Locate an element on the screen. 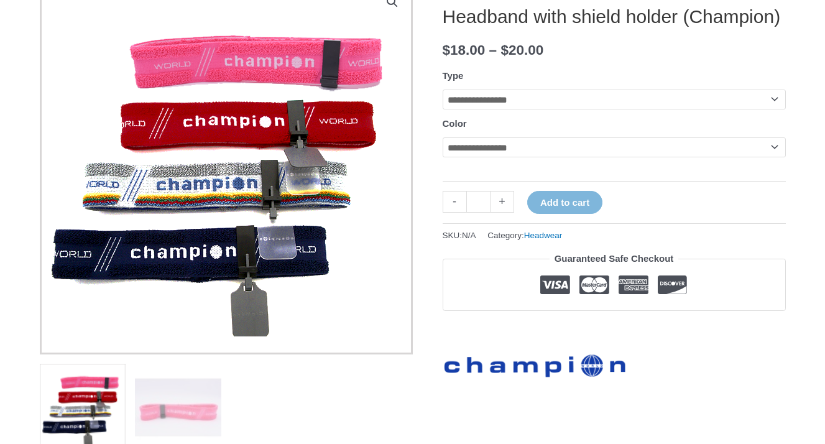  span: N/A is located at coordinates (469, 235).